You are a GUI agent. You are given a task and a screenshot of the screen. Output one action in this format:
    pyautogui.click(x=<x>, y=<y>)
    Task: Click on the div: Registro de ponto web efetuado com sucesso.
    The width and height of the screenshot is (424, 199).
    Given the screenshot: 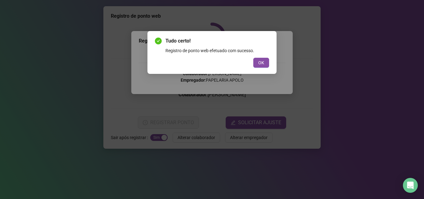 What is the action you would take?
    pyautogui.click(x=217, y=51)
    